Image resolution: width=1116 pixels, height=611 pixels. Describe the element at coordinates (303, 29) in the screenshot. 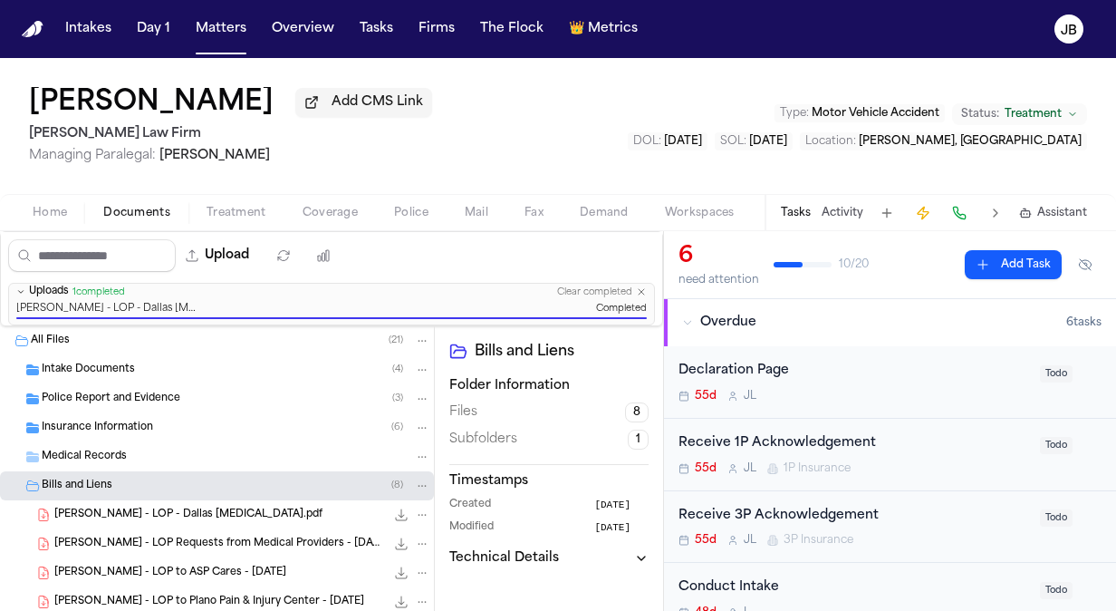

I see `a: Overview` at that location.